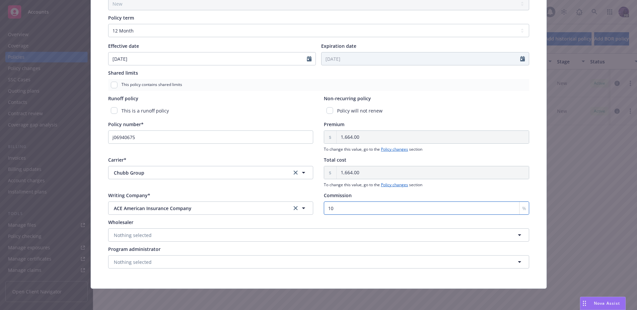  Describe the element at coordinates (335, 160) in the screenshot. I see `span: Total cost` at that location.